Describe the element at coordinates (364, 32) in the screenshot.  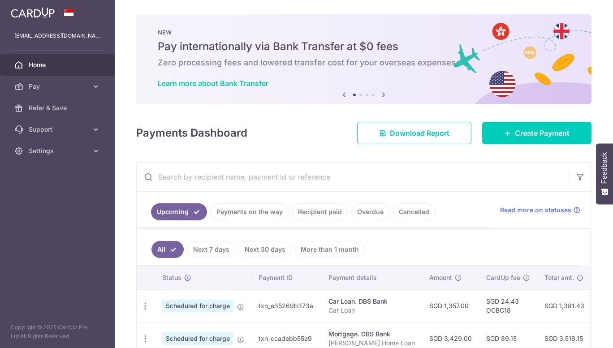
I see `p: NEW` at that location.